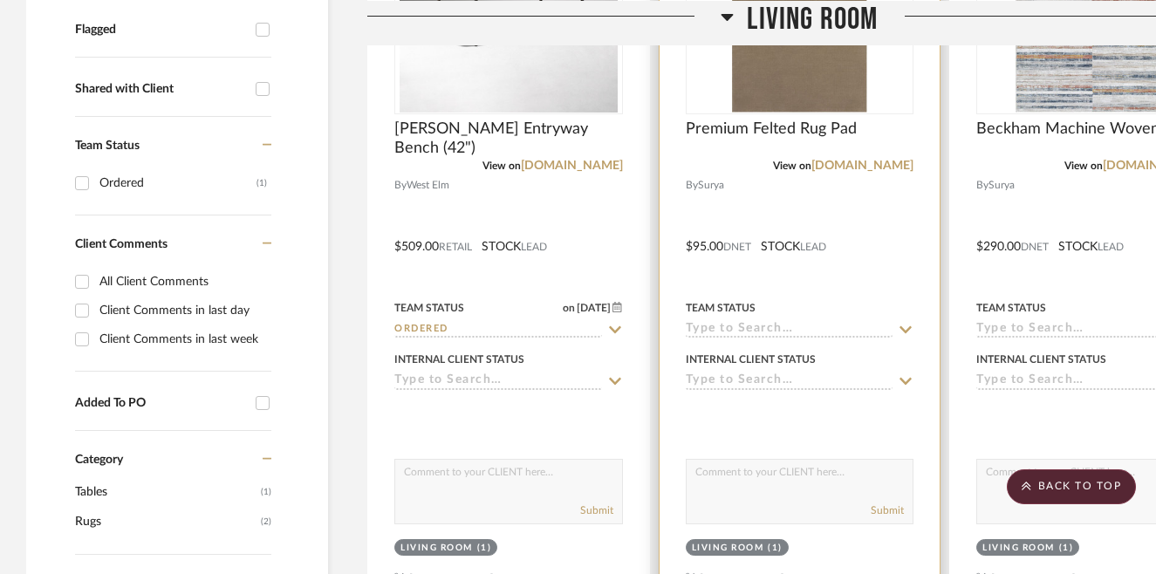  I want to click on div: Shared with Client, so click(161, 89).